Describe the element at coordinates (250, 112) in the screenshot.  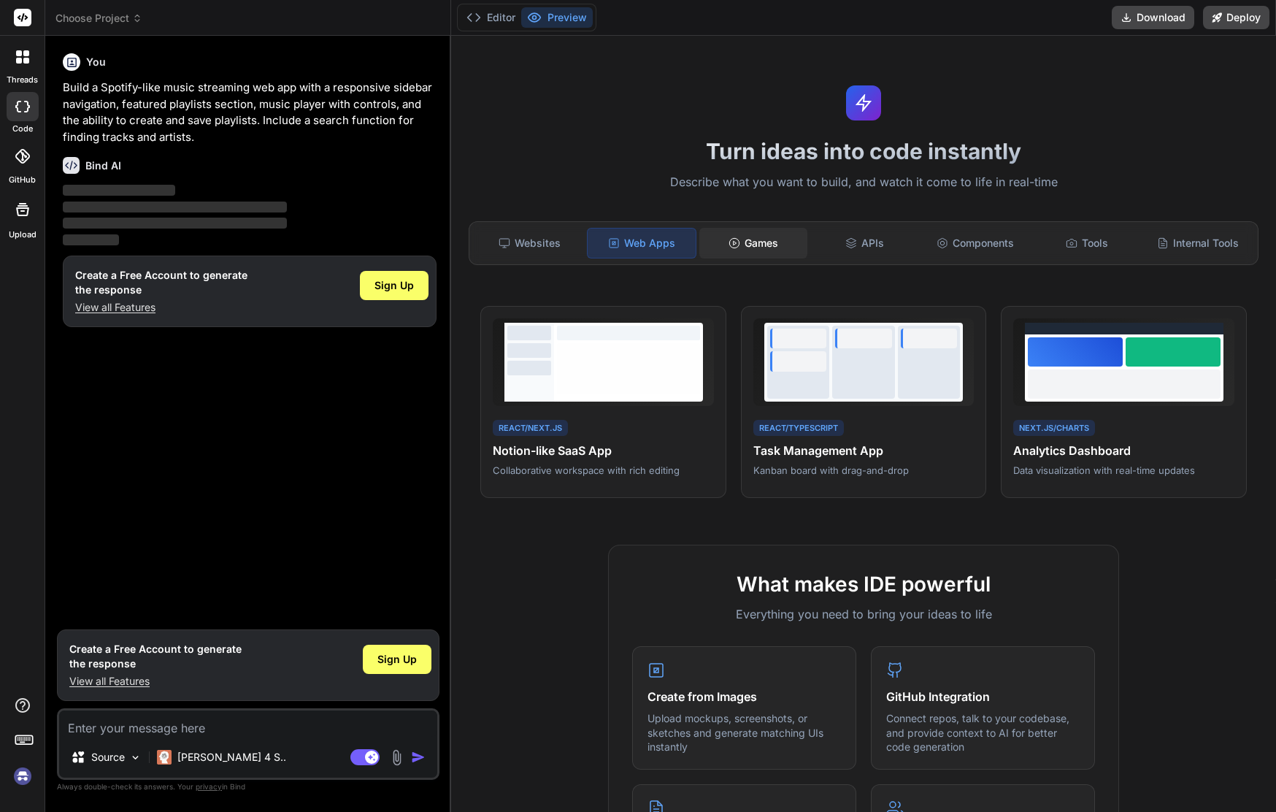
I see `p: Build a Spotify-like music streaming web app with a responsive sidebar navigation, featured playl...` at that location.